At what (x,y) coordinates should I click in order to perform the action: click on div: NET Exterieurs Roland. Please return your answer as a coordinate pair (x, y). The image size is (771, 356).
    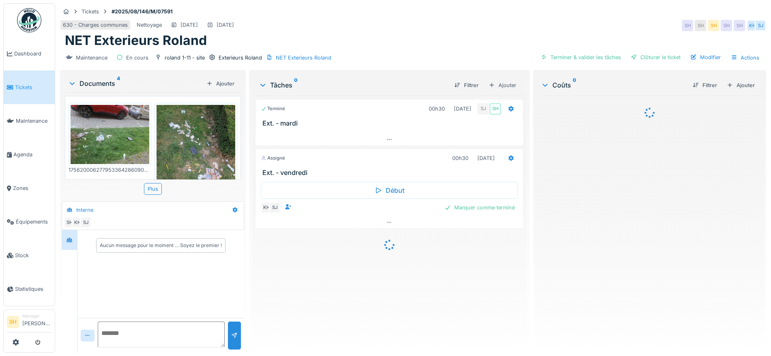
    Looking at the image, I should click on (303, 58).